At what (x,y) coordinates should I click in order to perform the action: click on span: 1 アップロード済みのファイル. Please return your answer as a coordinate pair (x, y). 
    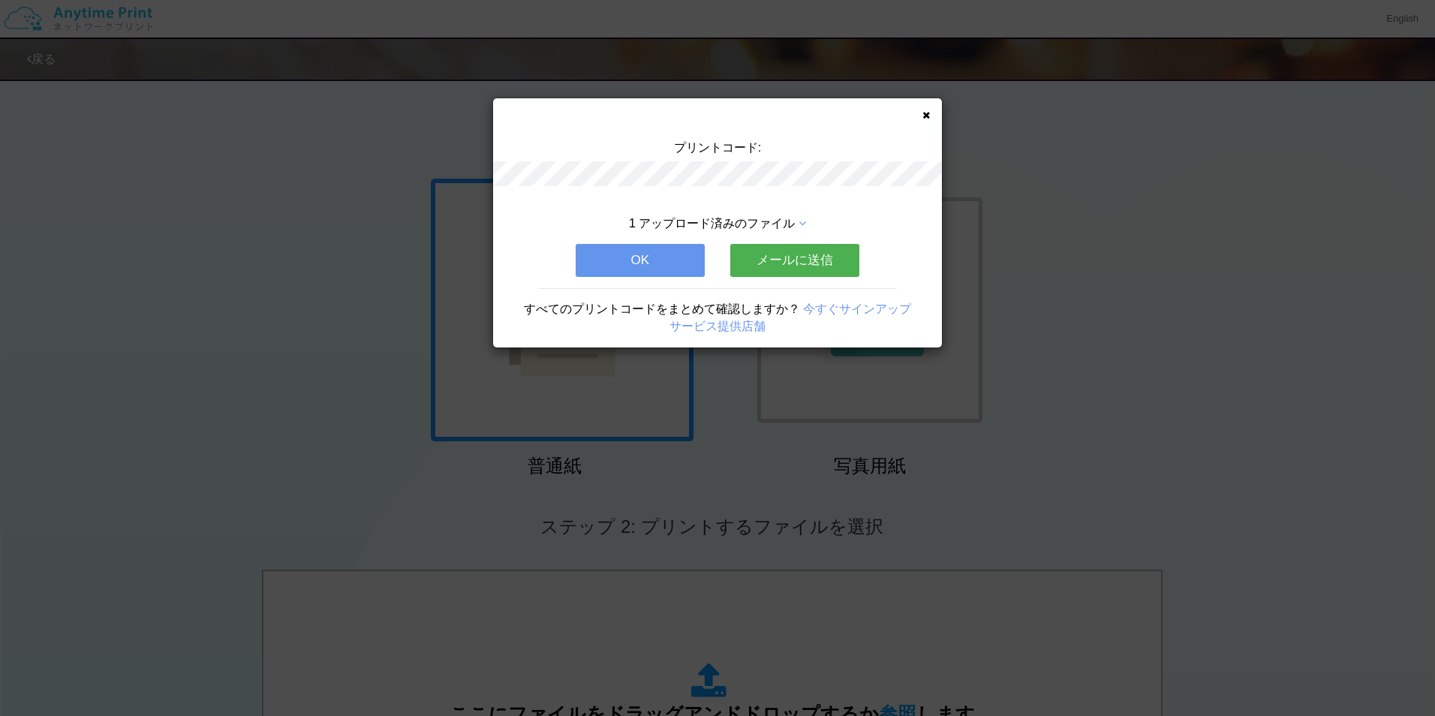
    Looking at the image, I should click on (712, 223).